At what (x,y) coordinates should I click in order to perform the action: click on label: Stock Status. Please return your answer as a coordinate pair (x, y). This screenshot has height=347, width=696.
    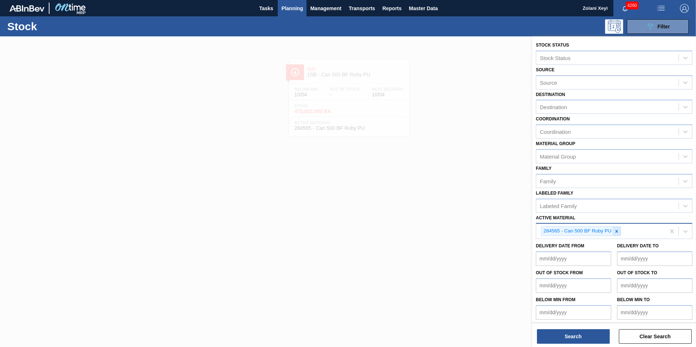
    Looking at the image, I should click on (553, 45).